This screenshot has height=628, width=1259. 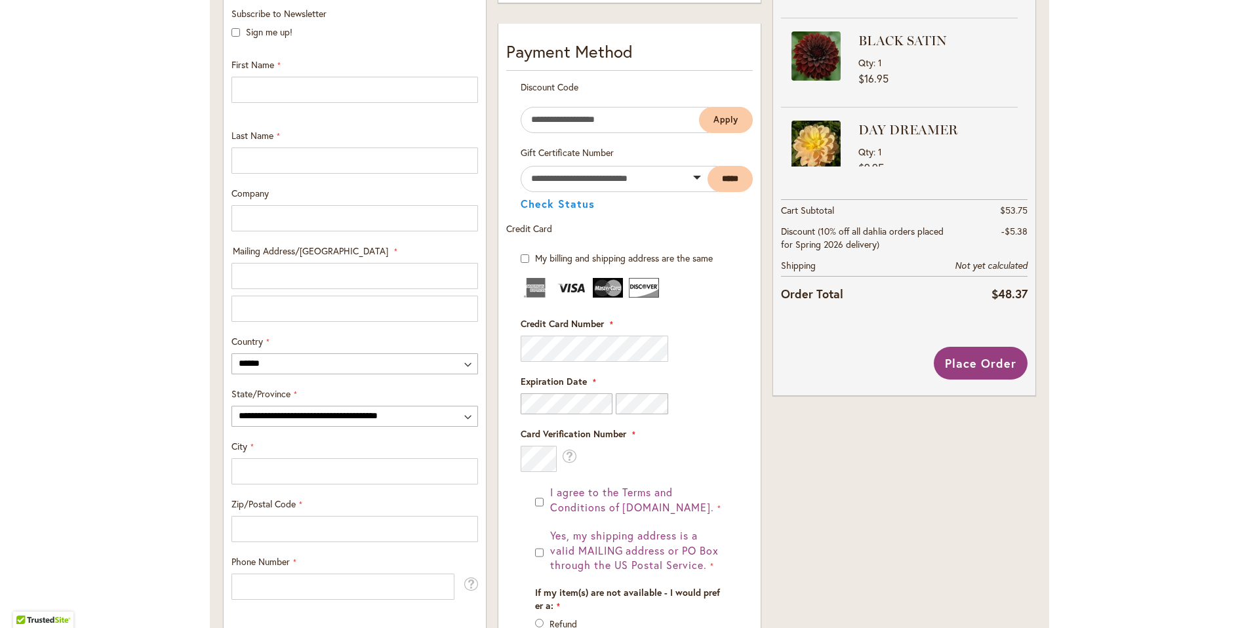 I want to click on span: $9.95, so click(x=871, y=167).